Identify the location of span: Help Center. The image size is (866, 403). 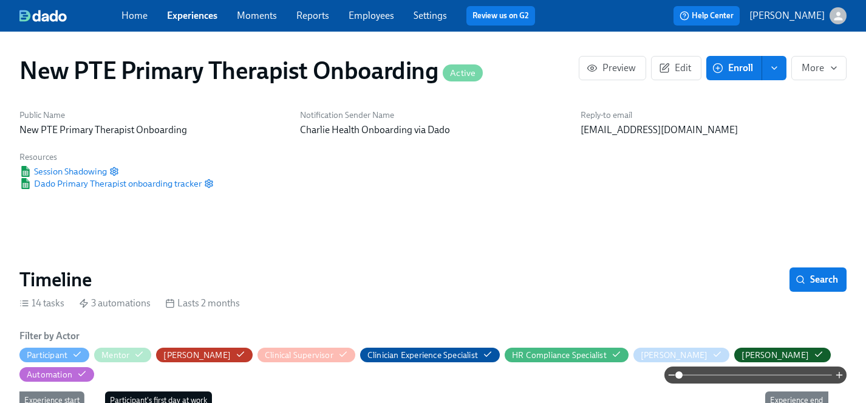
(707, 16).